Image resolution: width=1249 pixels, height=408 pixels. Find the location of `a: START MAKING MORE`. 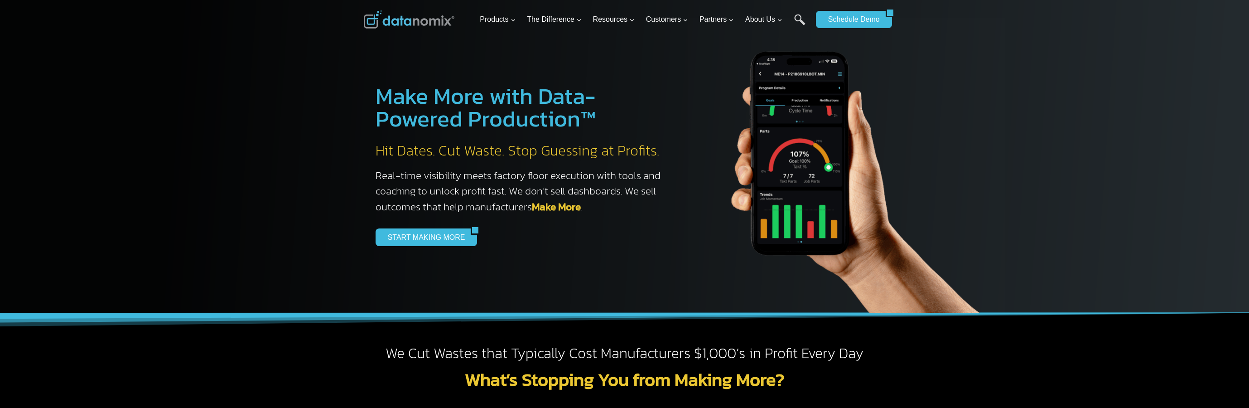

a: START MAKING MORE is located at coordinates (423, 237).